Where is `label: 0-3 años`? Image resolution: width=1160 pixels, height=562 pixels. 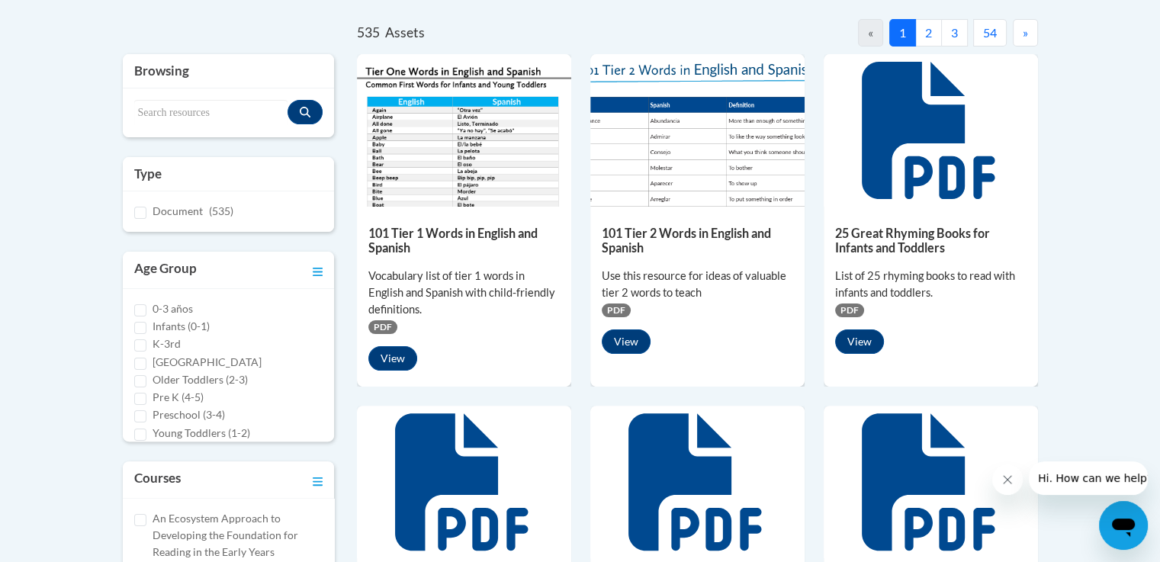 label: 0-3 años is located at coordinates (172, 309).